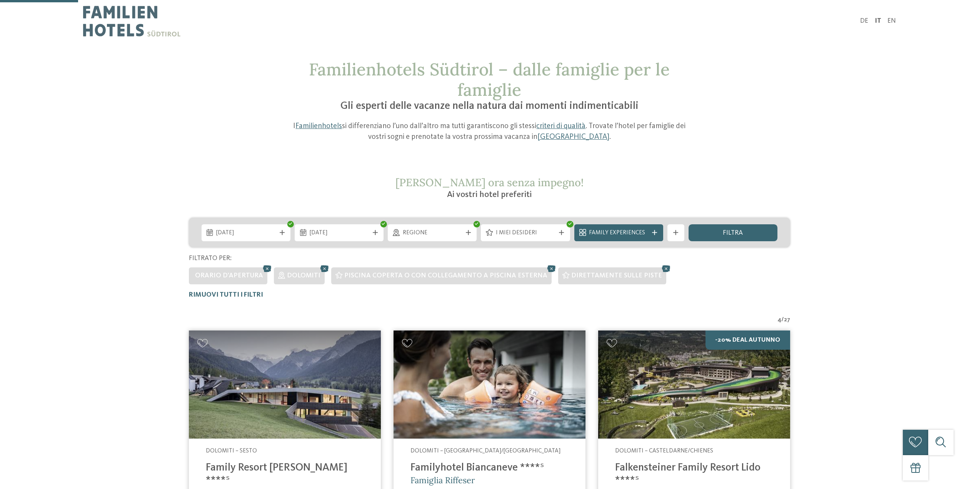  Describe the element at coordinates (432, 233) in the screenshot. I see `span: Regione` at that location.